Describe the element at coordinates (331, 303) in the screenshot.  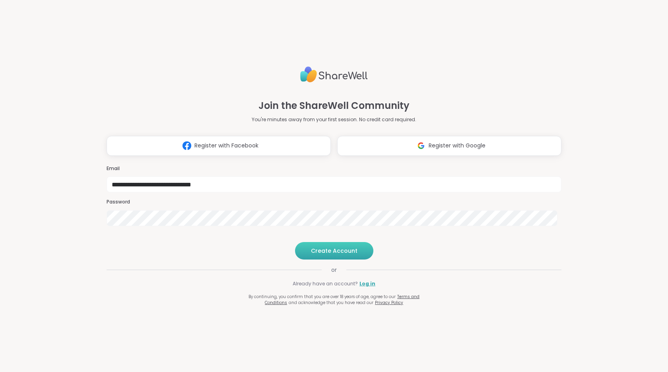
I see `span: and acknowledge that you have read our` at that location.